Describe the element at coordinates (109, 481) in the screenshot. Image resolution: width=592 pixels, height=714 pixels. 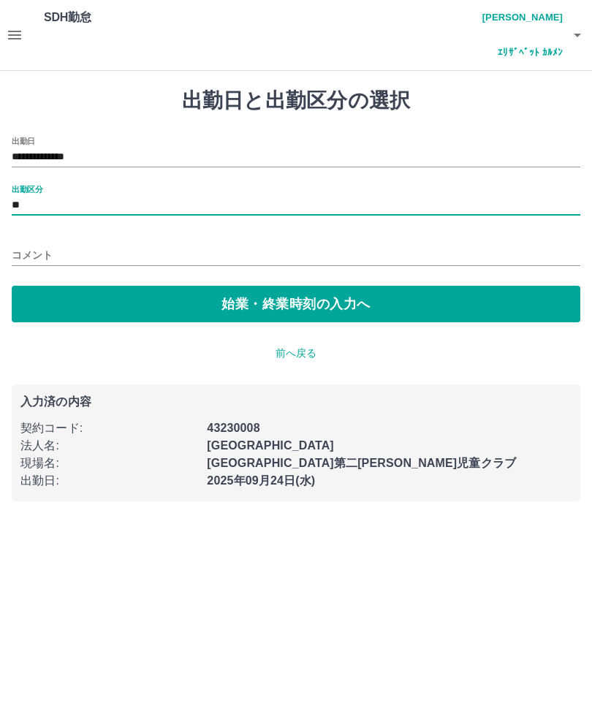
I see `p: 出勤日 :` at that location.